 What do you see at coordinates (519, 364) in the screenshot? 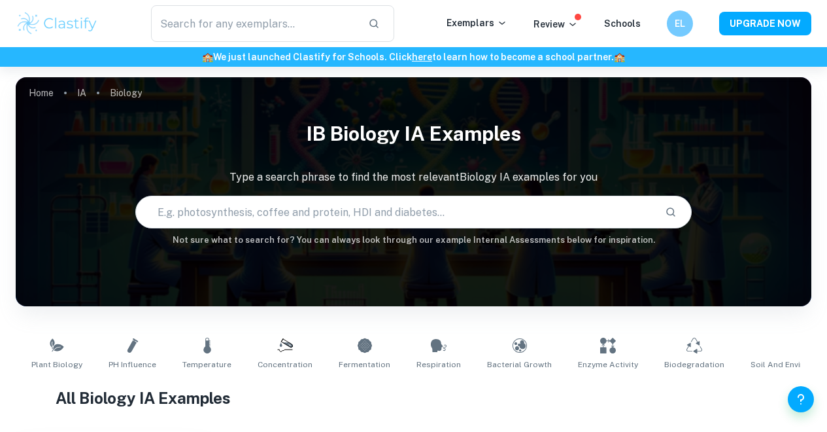
I see `span: Bacterial Growth` at bounding box center [519, 364].